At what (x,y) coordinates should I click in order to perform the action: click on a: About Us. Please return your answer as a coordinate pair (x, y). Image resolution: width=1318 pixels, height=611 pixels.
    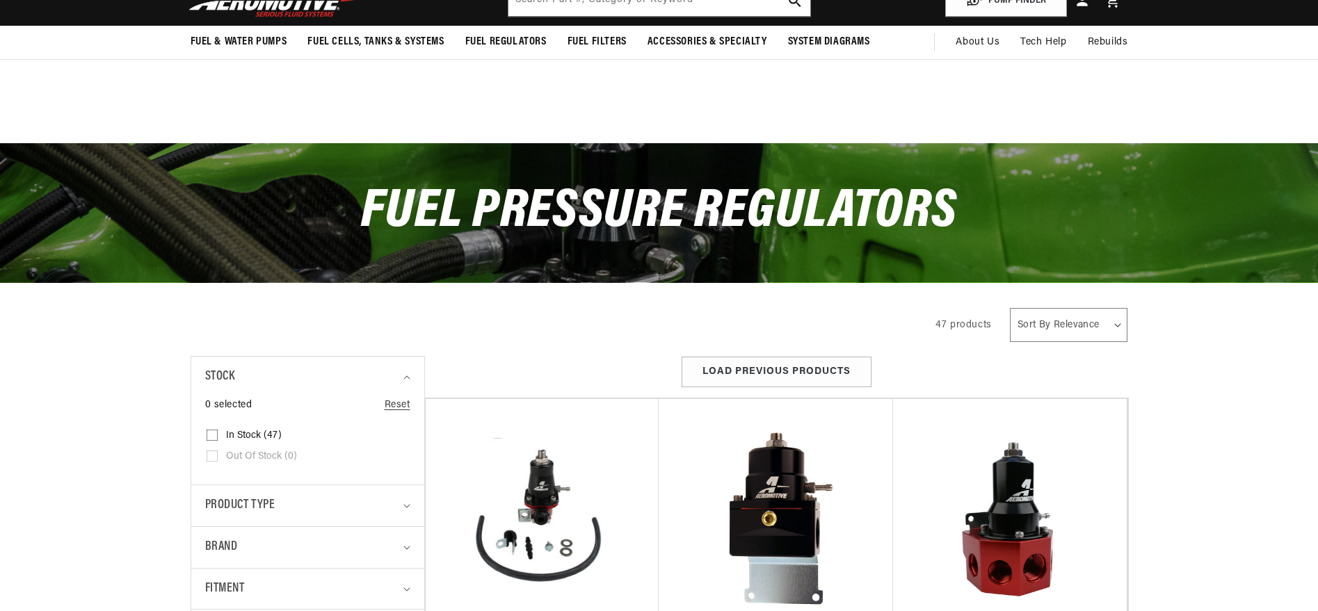
    Looking at the image, I should click on (977, 42).